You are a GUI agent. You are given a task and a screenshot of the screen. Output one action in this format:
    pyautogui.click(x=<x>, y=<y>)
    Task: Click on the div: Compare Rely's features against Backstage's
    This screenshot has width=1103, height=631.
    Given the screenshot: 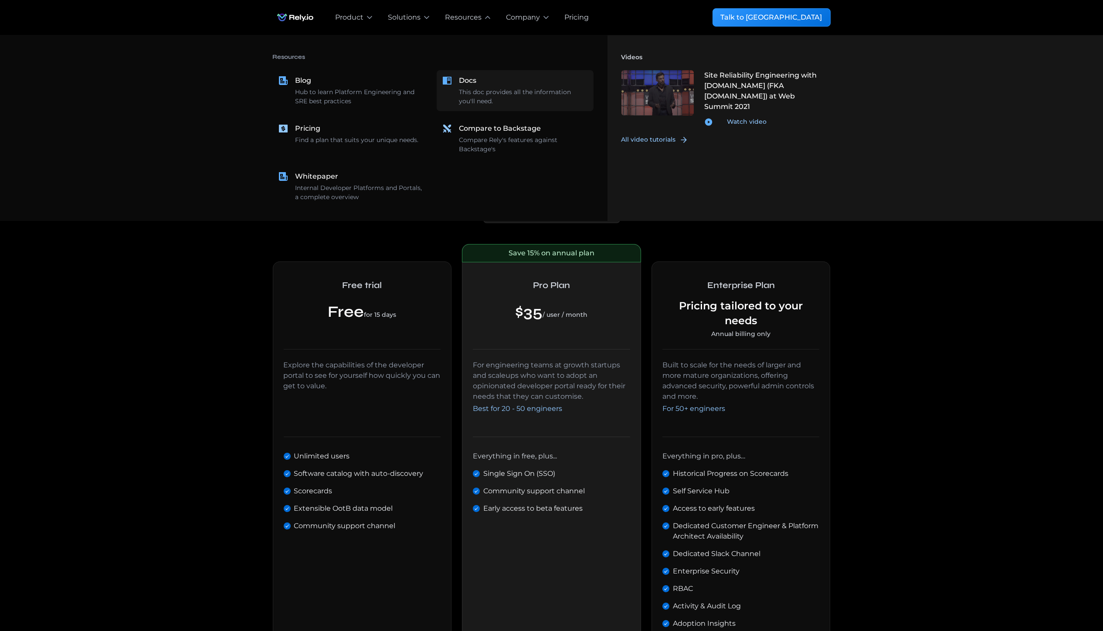 What is the action you would take?
    pyautogui.click(x=524, y=145)
    